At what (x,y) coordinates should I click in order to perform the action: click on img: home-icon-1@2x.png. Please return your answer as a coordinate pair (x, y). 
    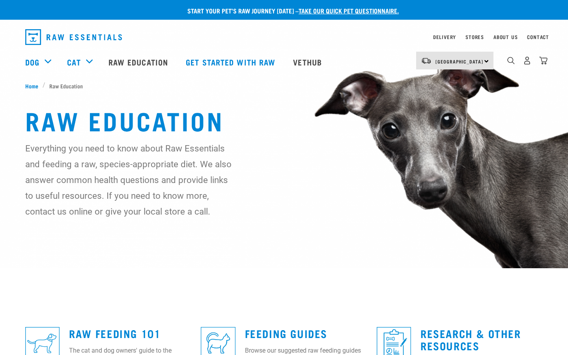
    Looking at the image, I should click on (511, 60).